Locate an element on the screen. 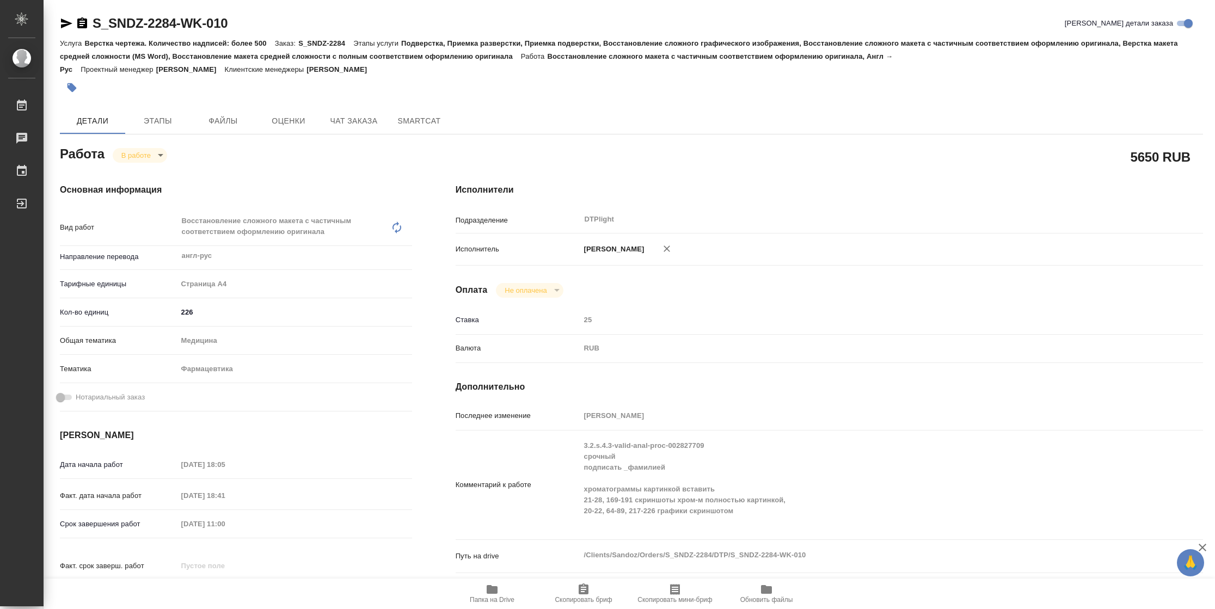  span: SmartCat is located at coordinates (419, 121).